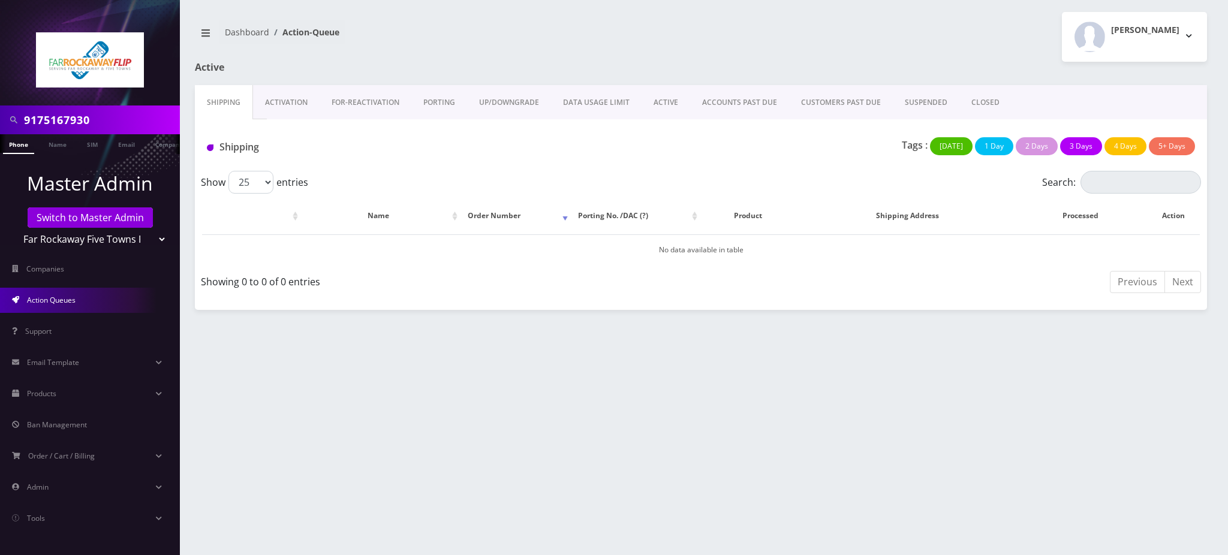  Describe the element at coordinates (1140, 182) in the screenshot. I see `input: Search:` at that location.